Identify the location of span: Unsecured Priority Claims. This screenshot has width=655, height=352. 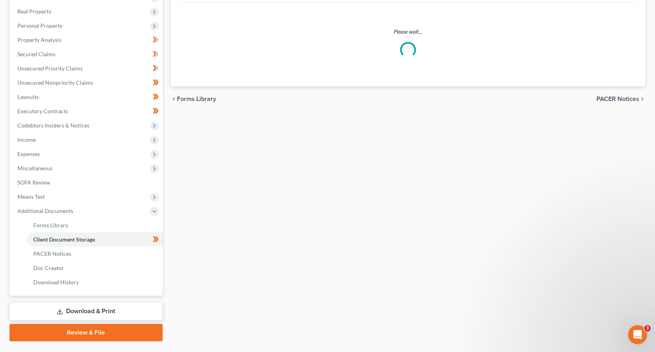
(50, 68).